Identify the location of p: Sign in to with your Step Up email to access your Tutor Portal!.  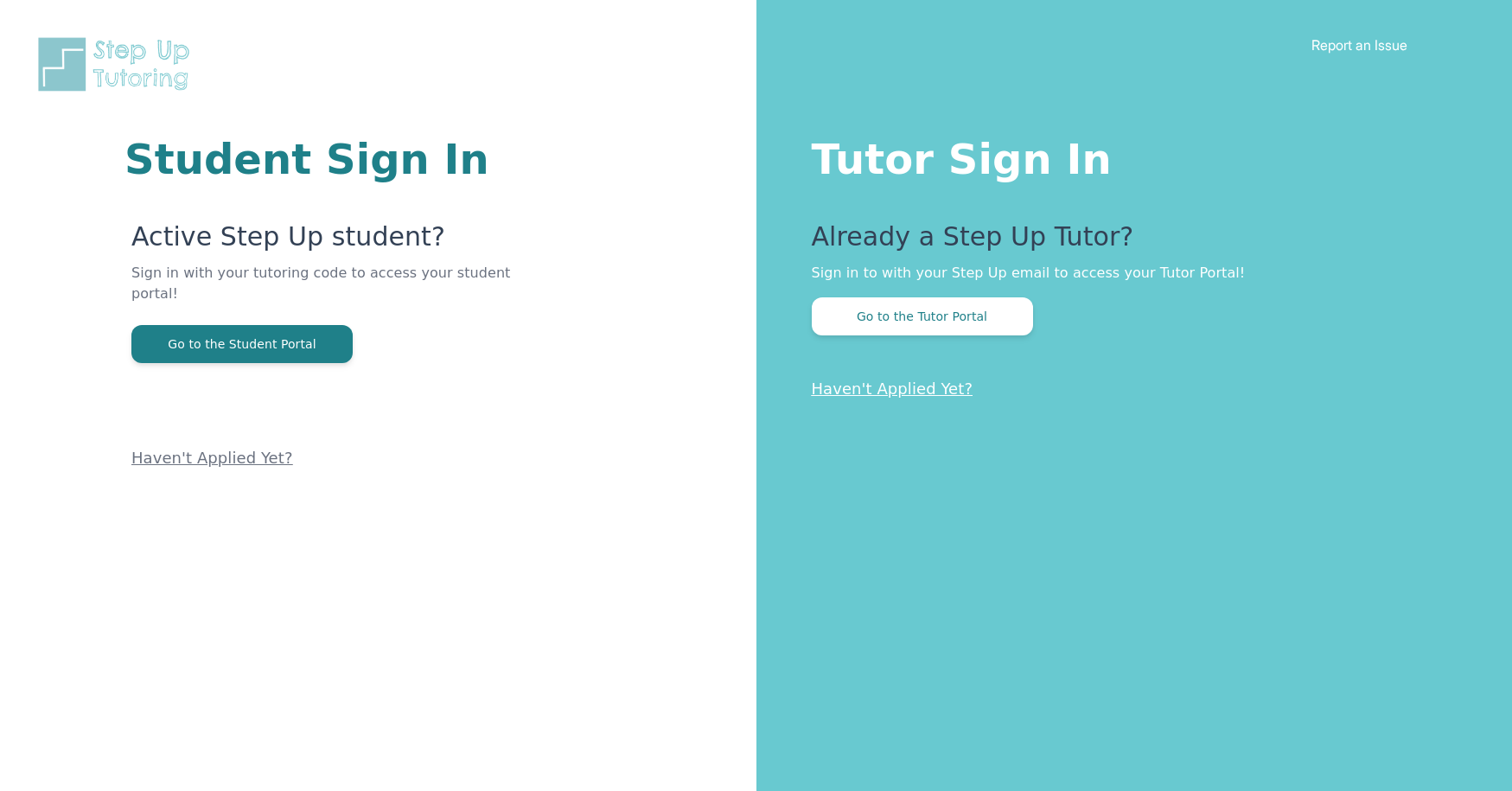
(1128, 273).